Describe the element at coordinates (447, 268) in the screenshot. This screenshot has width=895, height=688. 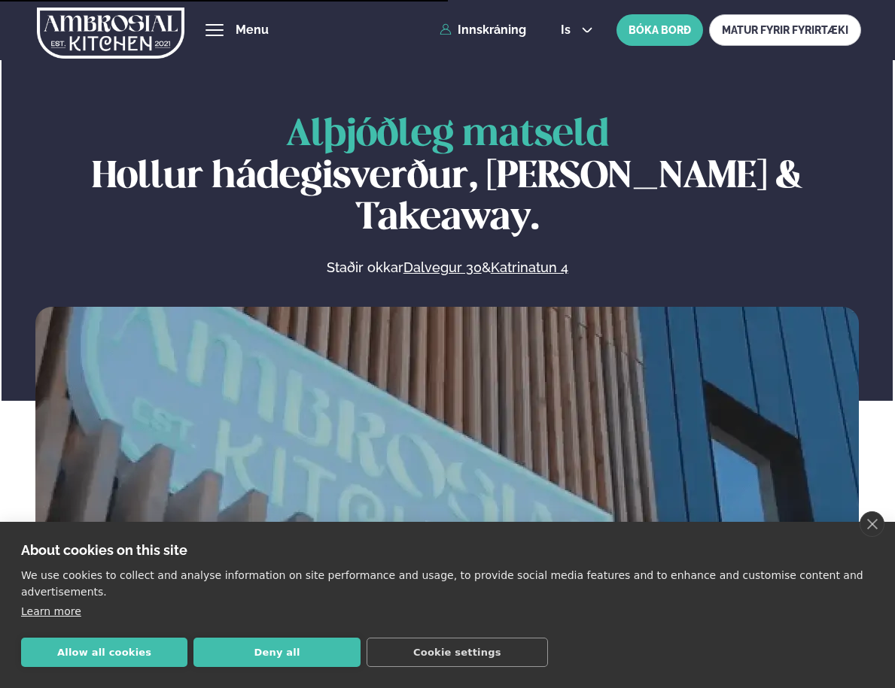
I see `p: Staðir okkar &` at that location.